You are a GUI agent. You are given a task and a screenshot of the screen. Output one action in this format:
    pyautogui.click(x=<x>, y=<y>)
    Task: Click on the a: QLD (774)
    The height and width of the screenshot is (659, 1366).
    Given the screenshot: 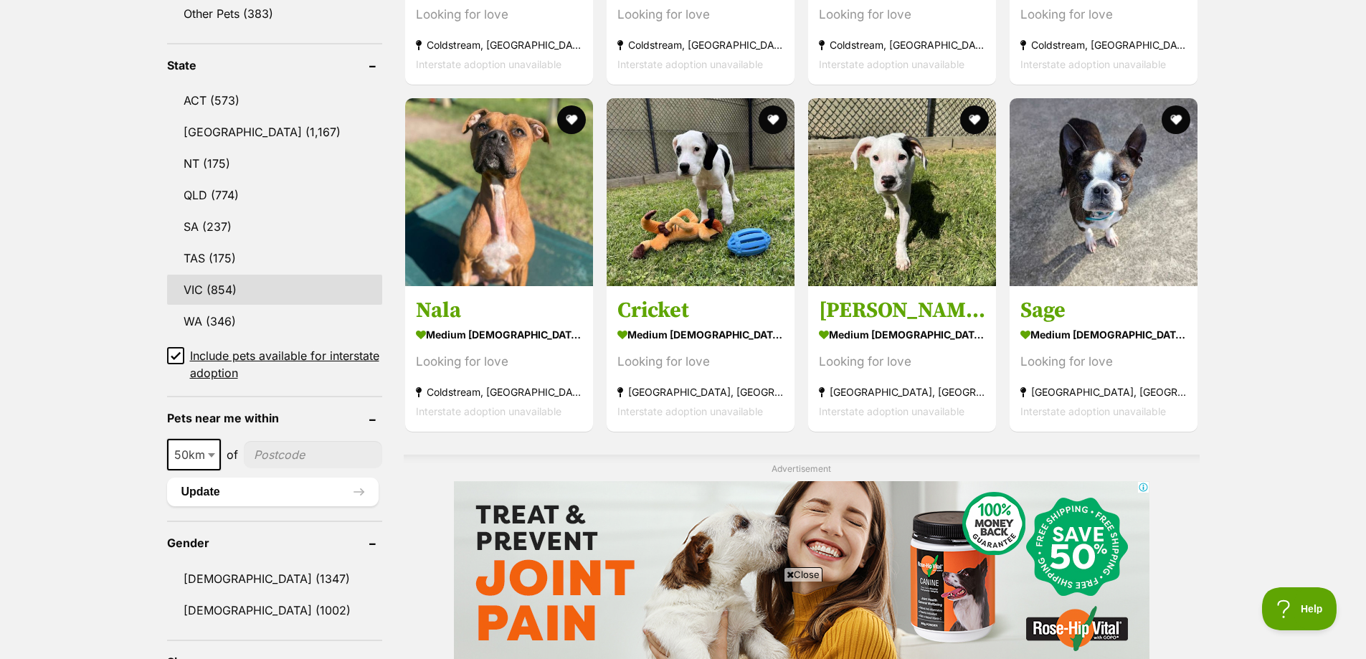 What is the action you would take?
    pyautogui.click(x=275, y=195)
    